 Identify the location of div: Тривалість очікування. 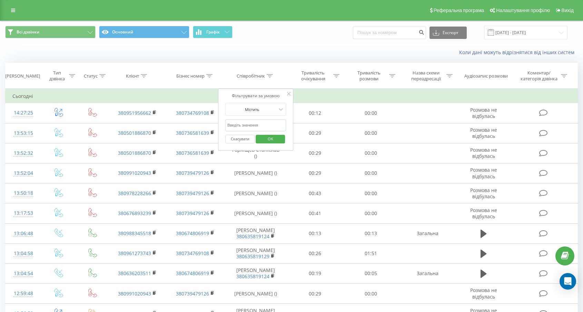
(313, 76).